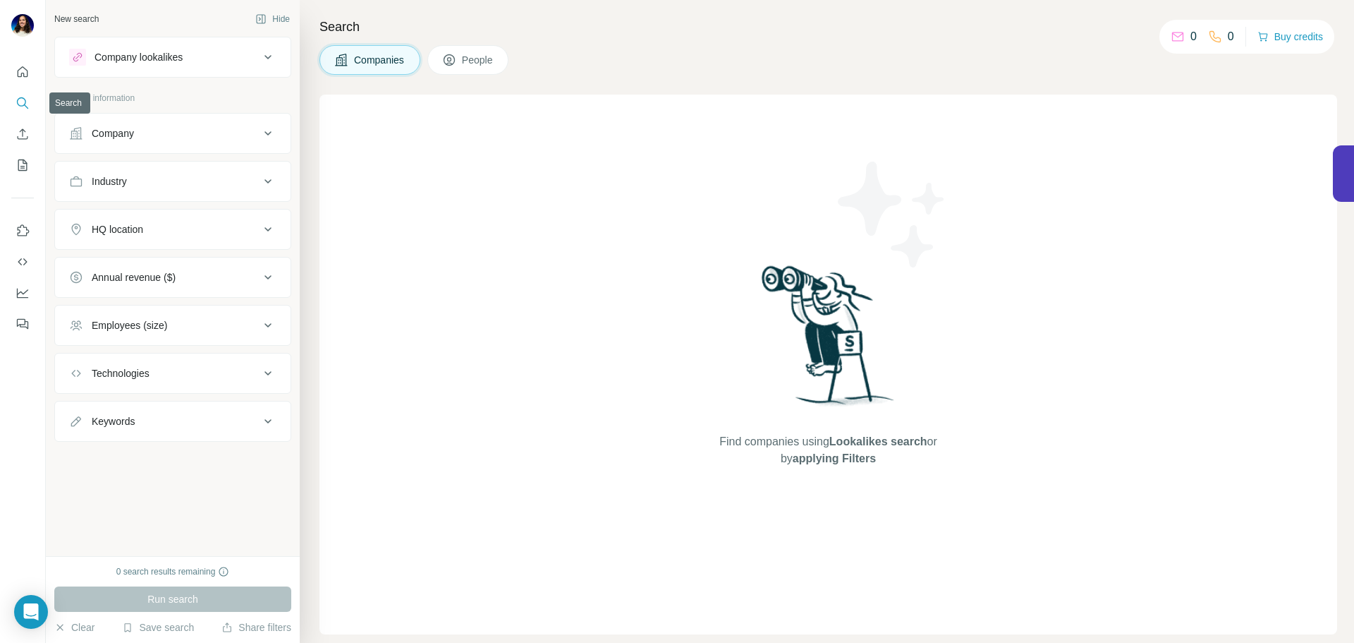 The width and height of the screenshot is (1354, 643). Describe the element at coordinates (109, 181) in the screenshot. I see `div: Industry` at that location.